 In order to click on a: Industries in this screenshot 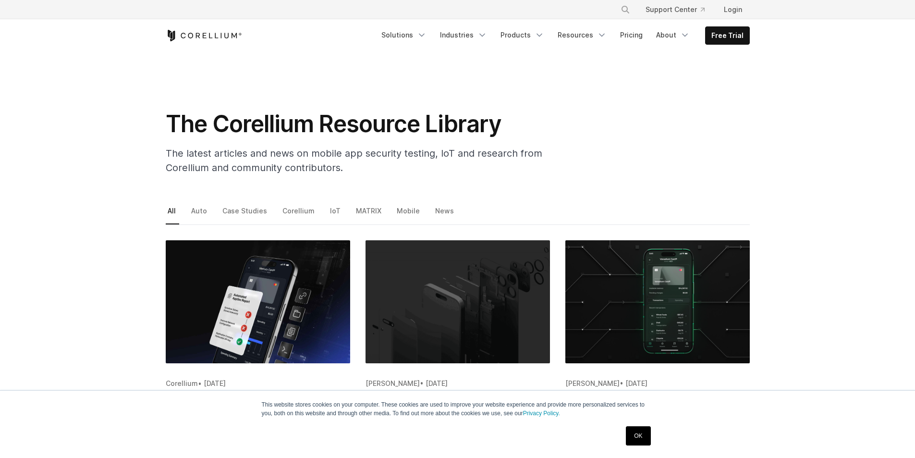, I will do `click(463, 35)`.